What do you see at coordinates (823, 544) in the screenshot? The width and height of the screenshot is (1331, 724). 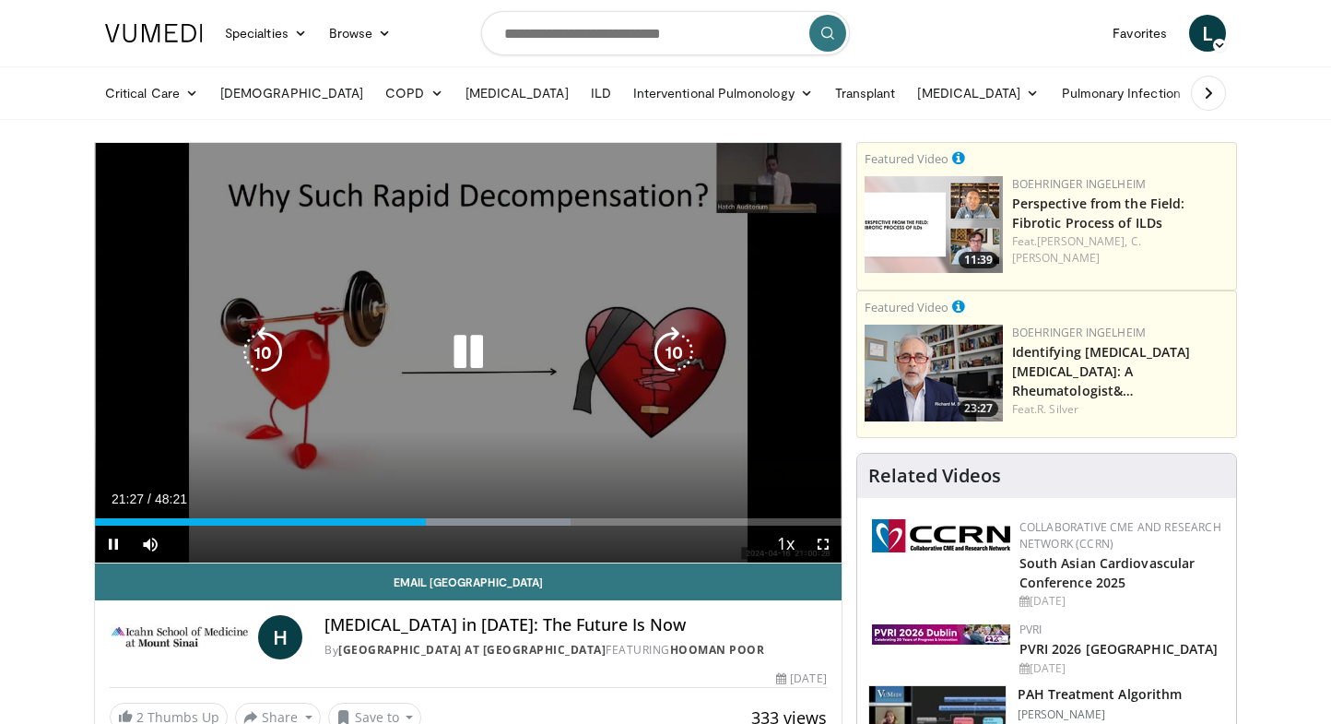 I see `button: Fullscreen` at bounding box center [823, 544].